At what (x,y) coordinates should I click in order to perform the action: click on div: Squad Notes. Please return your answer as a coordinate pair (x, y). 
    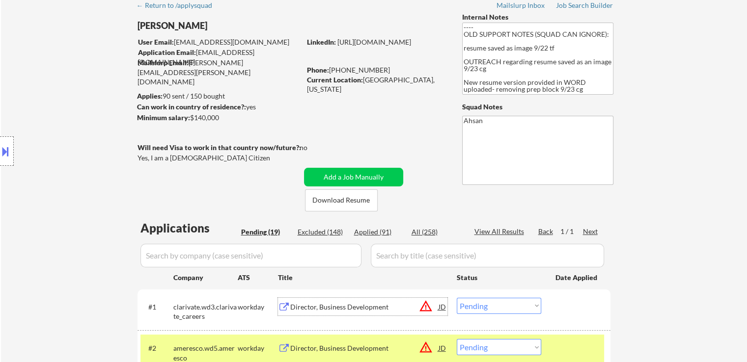
    Looking at the image, I should click on (538, 107).